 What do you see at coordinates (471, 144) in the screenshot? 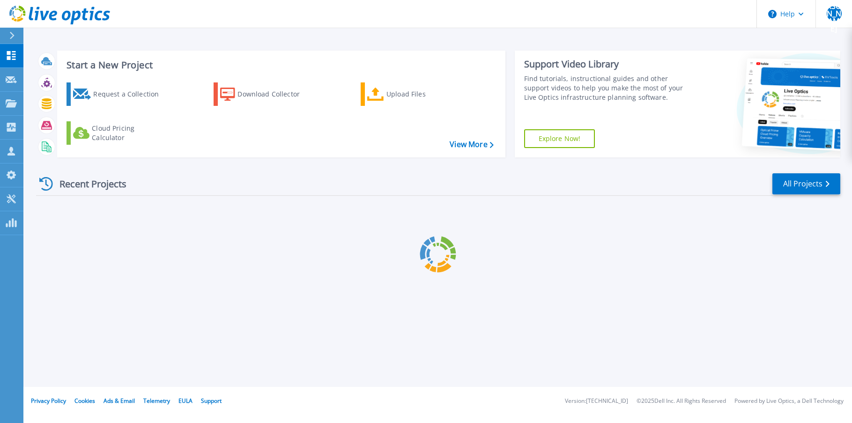
I see `a: View More` at bounding box center [471, 144].